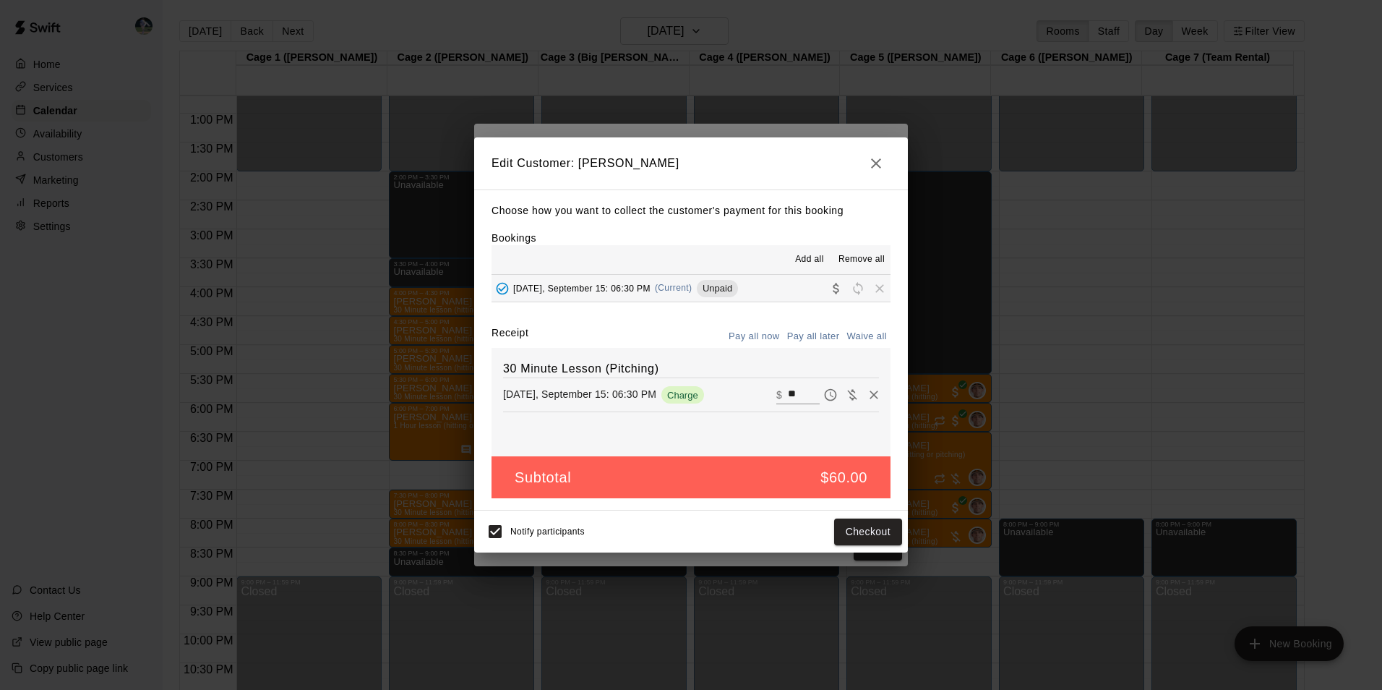 This screenshot has width=1382, height=690. What do you see at coordinates (867, 336) in the screenshot?
I see `button: Waive all` at bounding box center [867, 336].